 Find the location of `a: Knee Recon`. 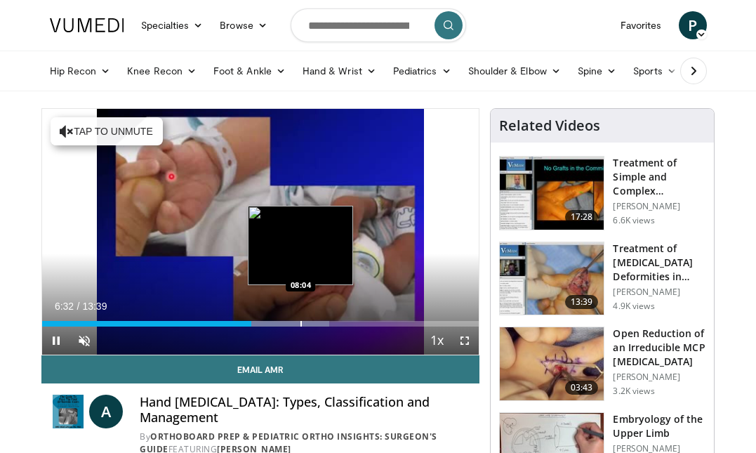

a: Knee Recon is located at coordinates (162, 71).